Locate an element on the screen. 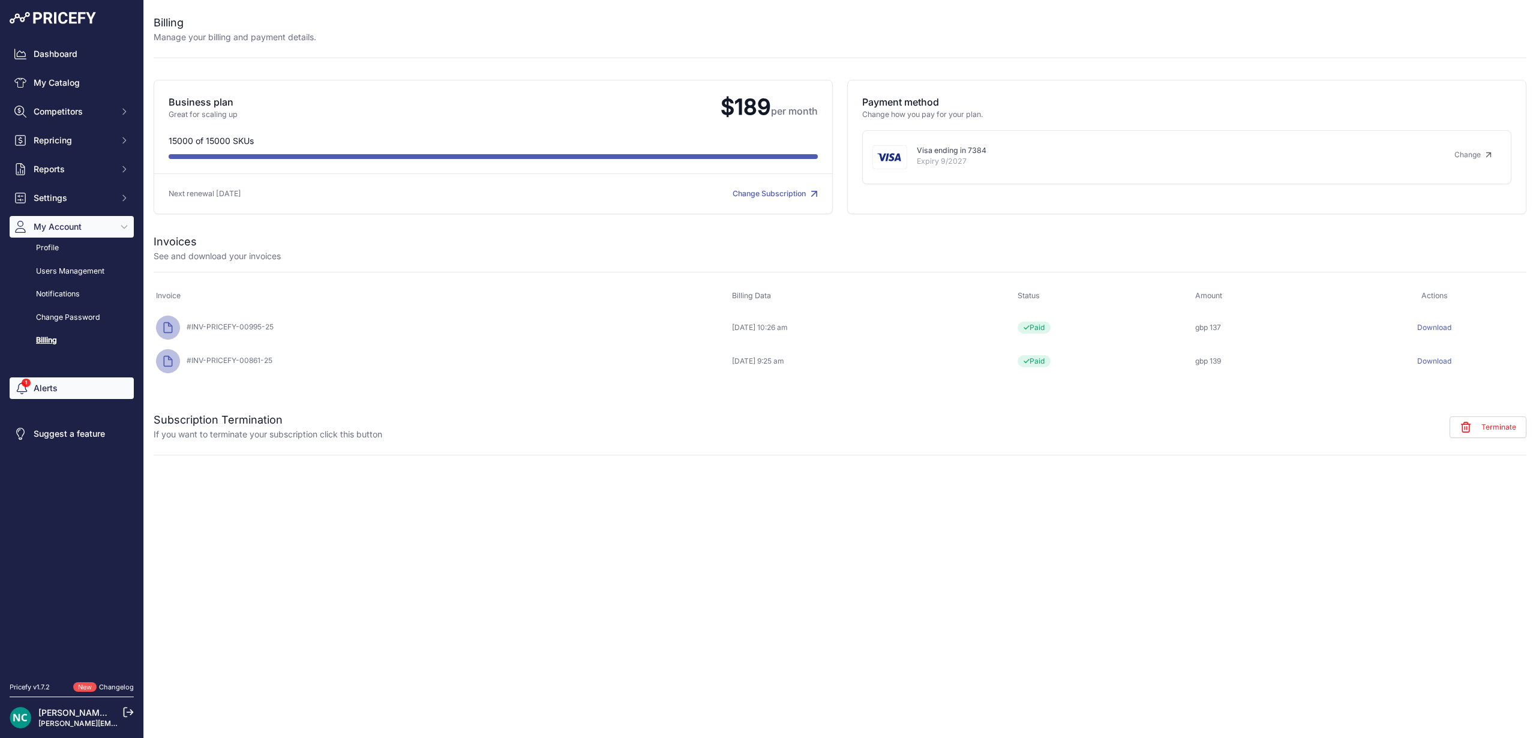 This screenshot has width=1536, height=738. span: Terminate is located at coordinates (1499, 427).